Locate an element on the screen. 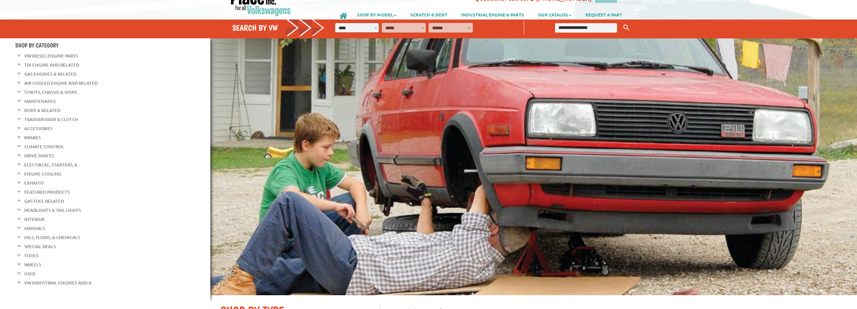  a: Tools is located at coordinates (31, 256).